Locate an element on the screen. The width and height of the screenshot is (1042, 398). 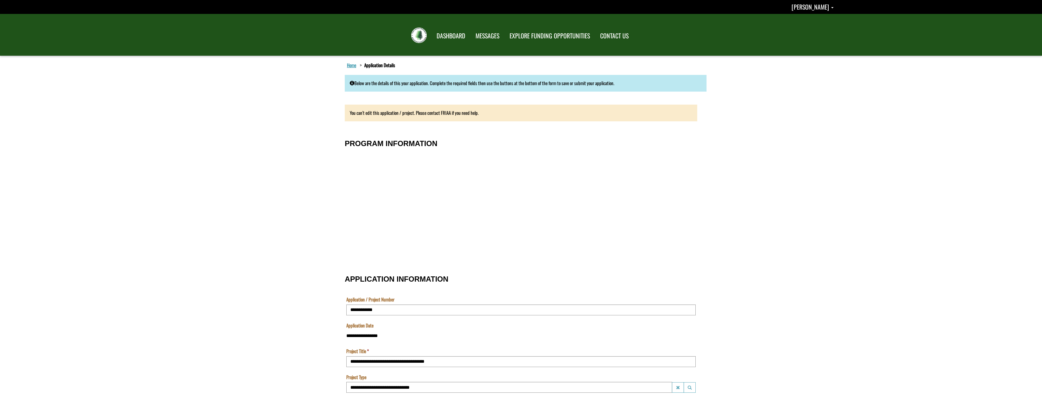
a: Kayleigh Marshall is located at coordinates (813, 7).